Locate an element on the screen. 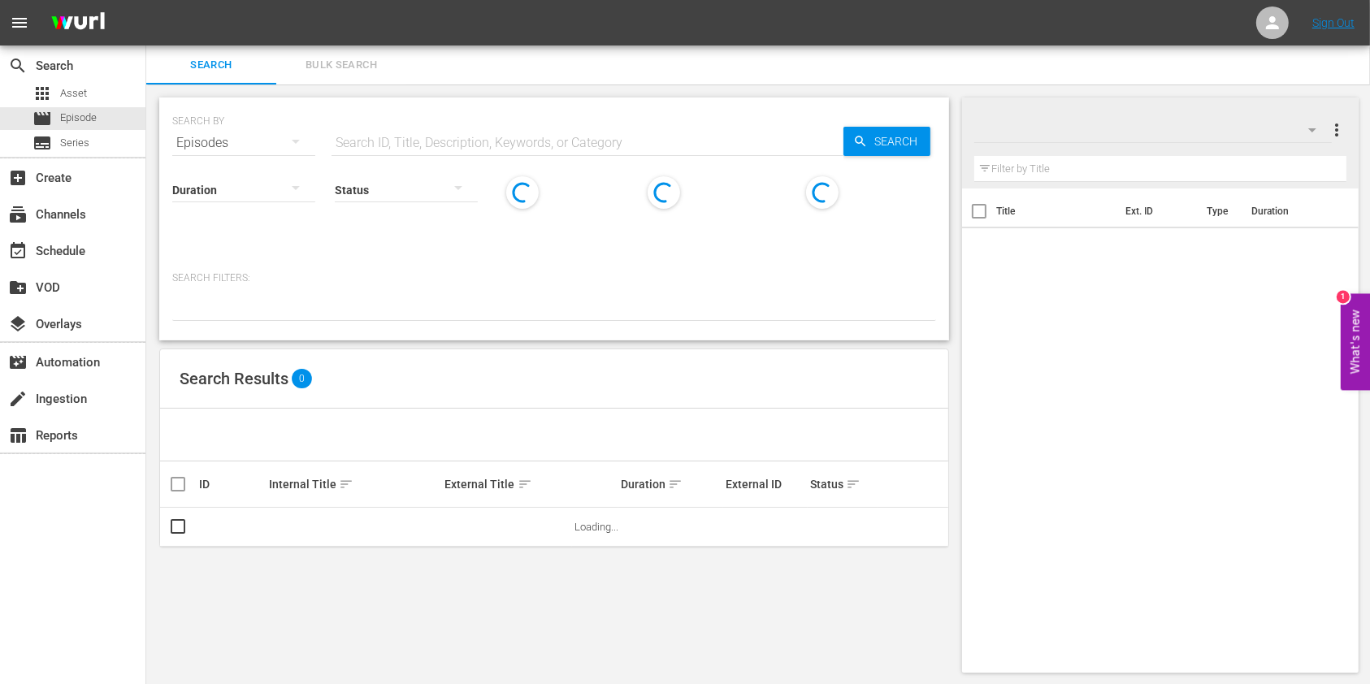 The height and width of the screenshot is (684, 1370). div: Status is located at coordinates (843, 484).